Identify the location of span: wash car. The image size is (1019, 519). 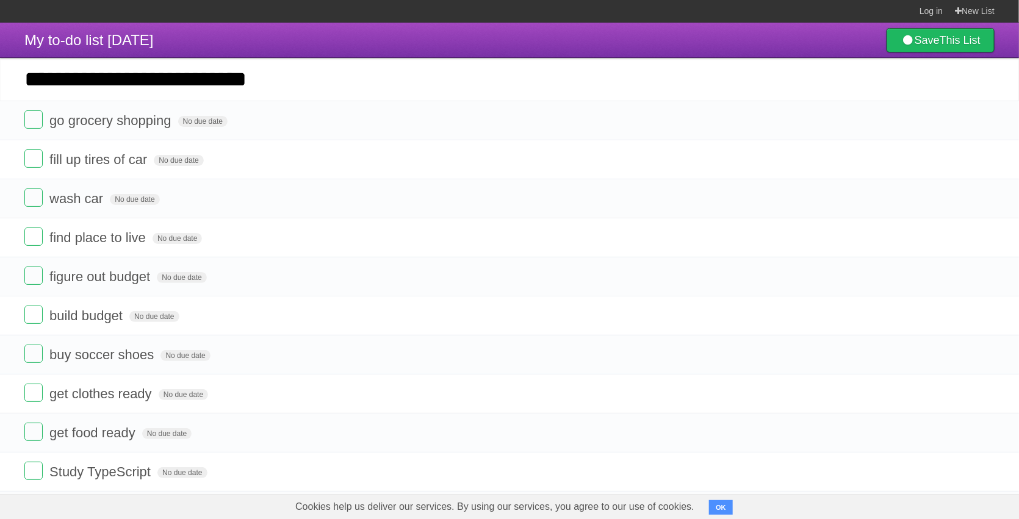
(77, 198).